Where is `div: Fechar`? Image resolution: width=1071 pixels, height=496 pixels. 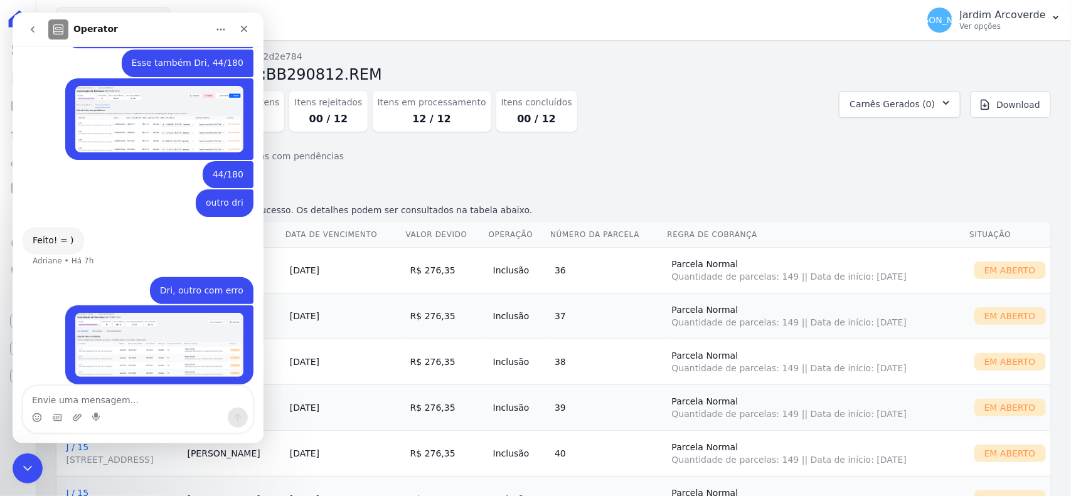
div: Fechar is located at coordinates (231, 16).